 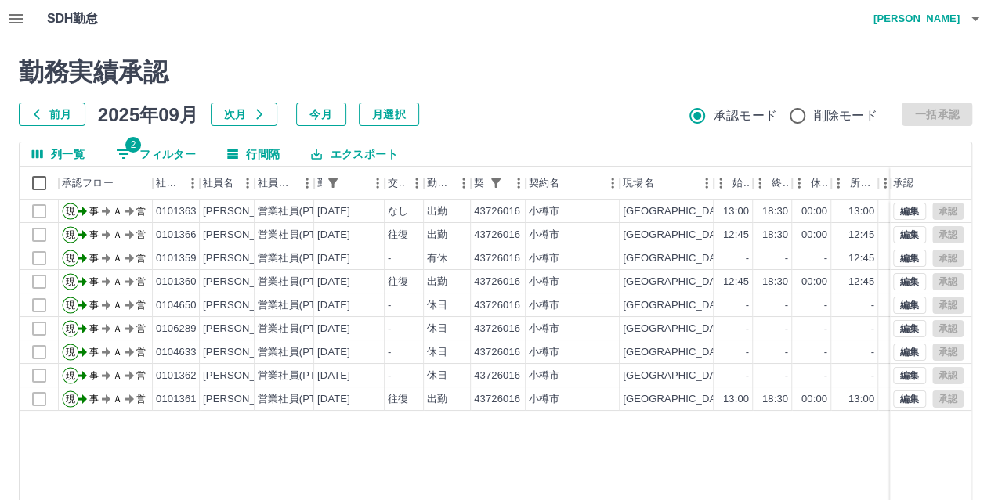 What do you see at coordinates (398, 282) in the screenshot?
I see `div: 往復` at bounding box center [398, 282].